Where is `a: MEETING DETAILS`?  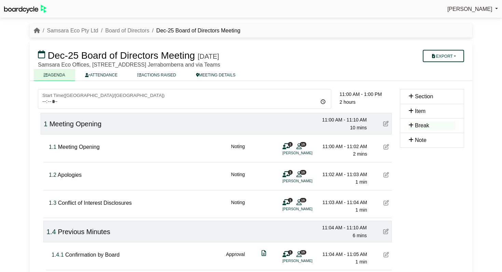
a: MEETING DETAILS is located at coordinates (216, 75).